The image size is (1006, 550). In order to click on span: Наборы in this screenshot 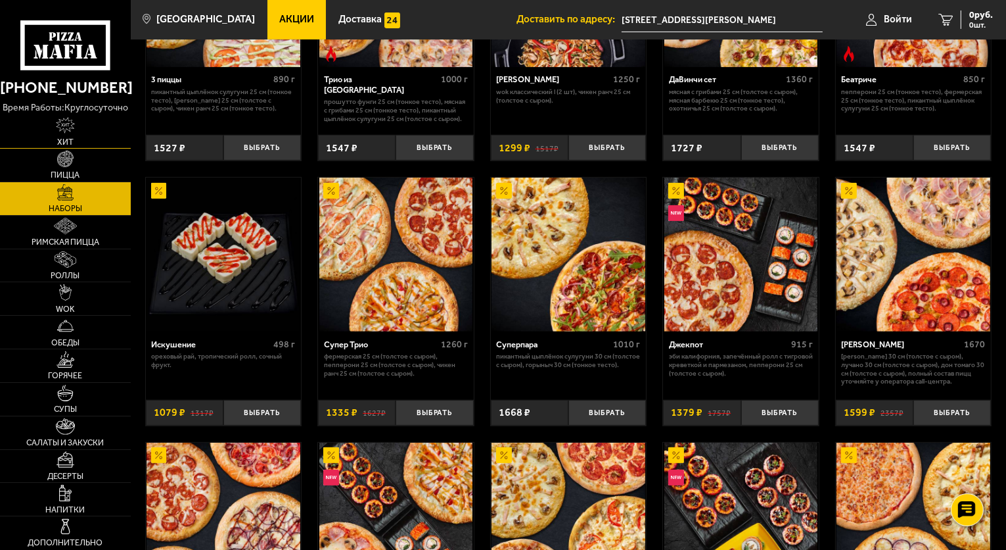, I will do `click(65, 208)`.